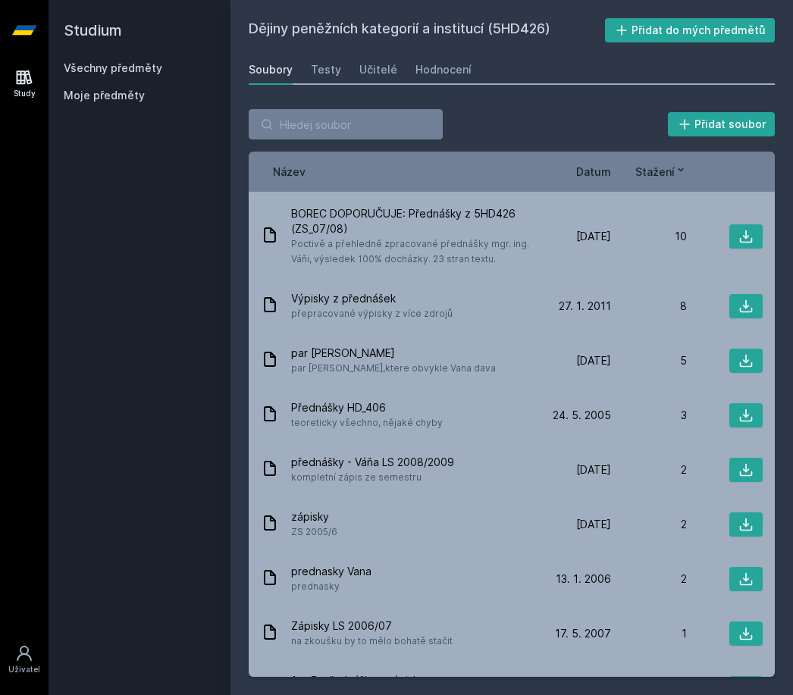  What do you see at coordinates (371, 299) in the screenshot?
I see `span: Výpisky z přednášek` at bounding box center [371, 299].